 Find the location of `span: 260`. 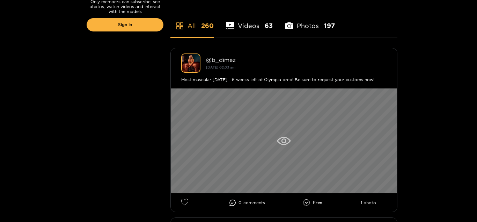

span: 260 is located at coordinates (207, 25).